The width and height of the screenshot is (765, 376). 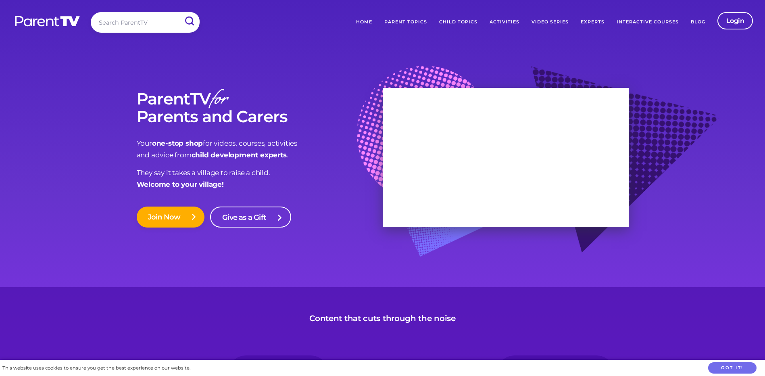 What do you see at coordinates (458, 22) in the screenshot?
I see `a: Child Topics` at bounding box center [458, 22].